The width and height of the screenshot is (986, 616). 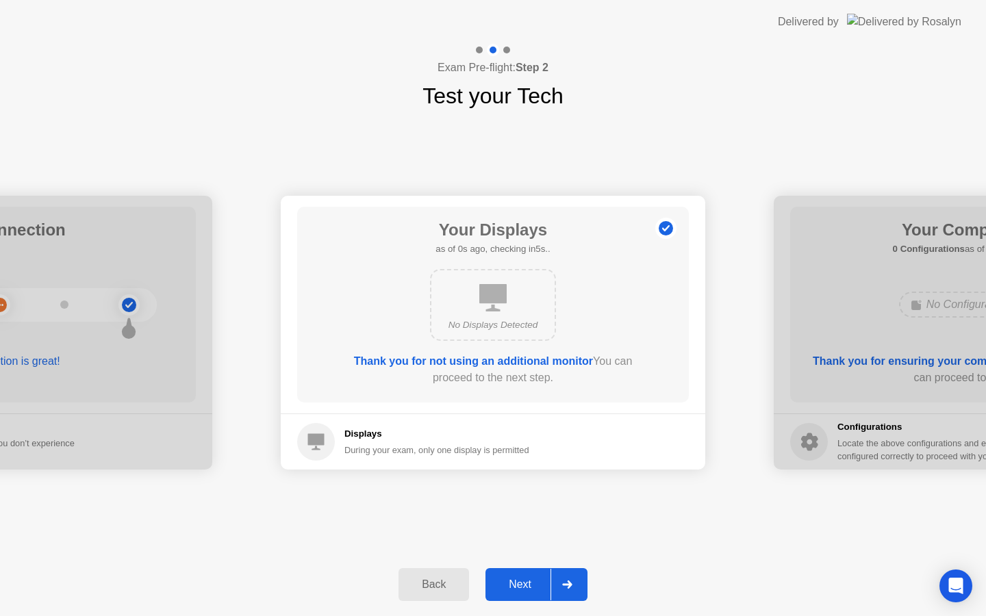 What do you see at coordinates (808, 22) in the screenshot?
I see `div: Delivered by` at bounding box center [808, 22].